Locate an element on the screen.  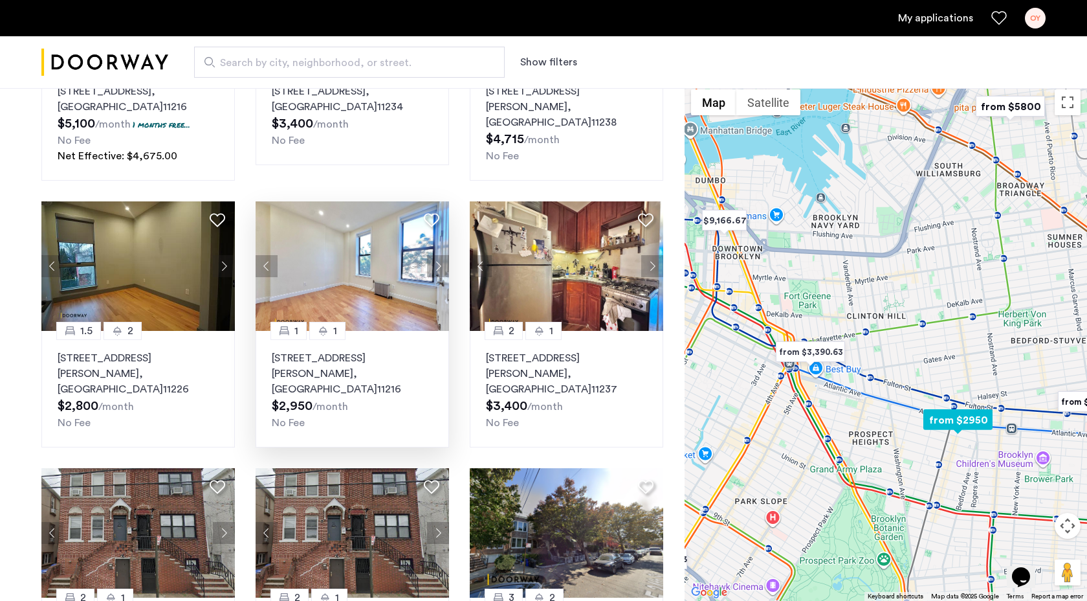
button: Drag Pegman onto the map to open Street View is located at coordinates (1068, 572).